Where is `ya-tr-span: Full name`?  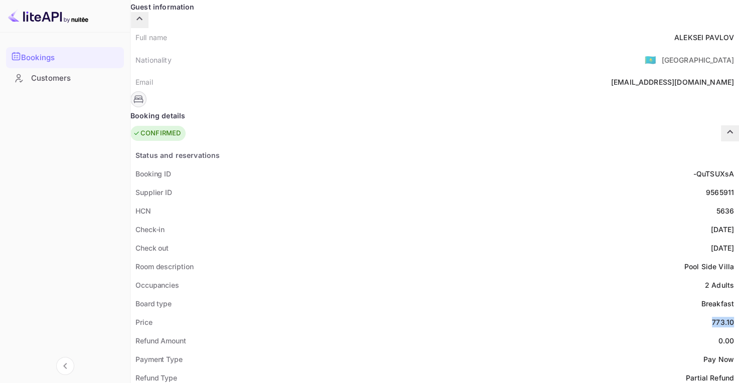
ya-tr-span: Full name is located at coordinates (151, 37).